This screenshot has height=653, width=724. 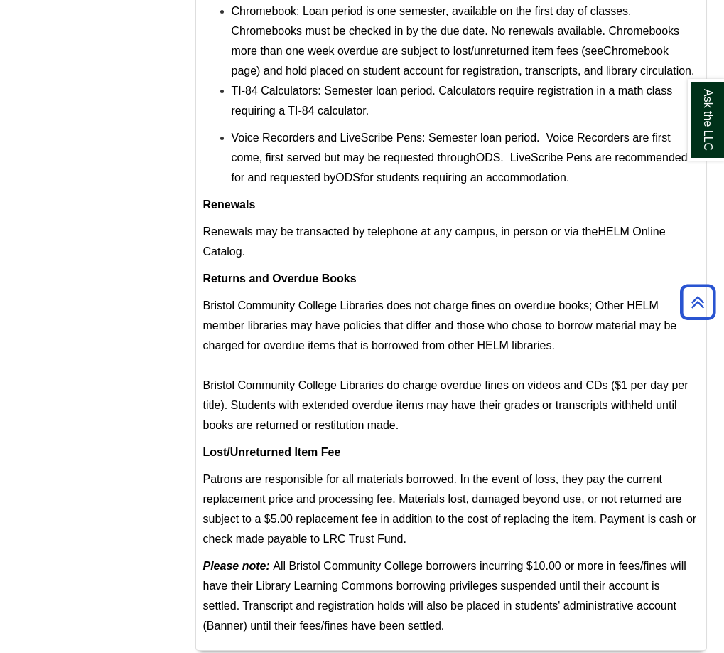 I want to click on span: All Bristol Community College borrowers incurring $10.00 or more in fees/fines will have their Li..., so click(x=445, y=595).